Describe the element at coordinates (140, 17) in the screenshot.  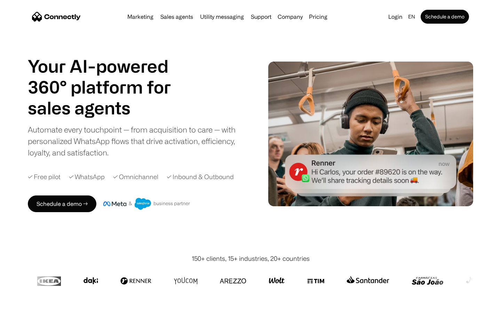
I see `a: Marketing` at that location.